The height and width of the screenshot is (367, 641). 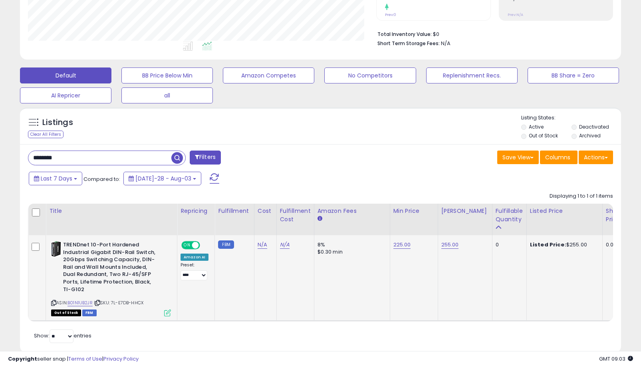 What do you see at coordinates (390, 15) in the screenshot?
I see `small: Prev: 0` at bounding box center [390, 15].